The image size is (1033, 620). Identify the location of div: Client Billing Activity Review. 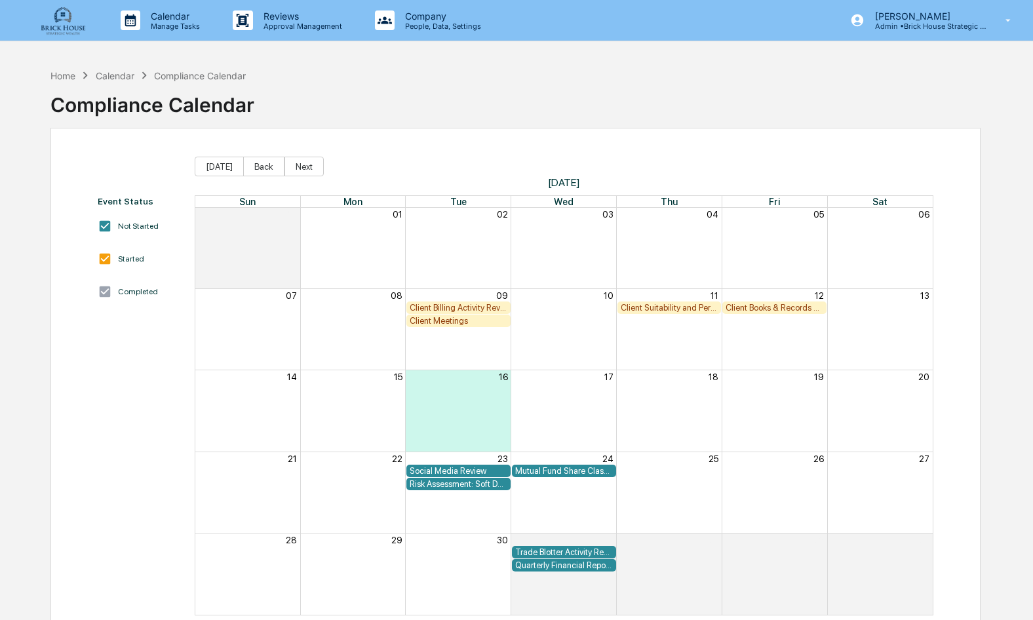
(458, 307).